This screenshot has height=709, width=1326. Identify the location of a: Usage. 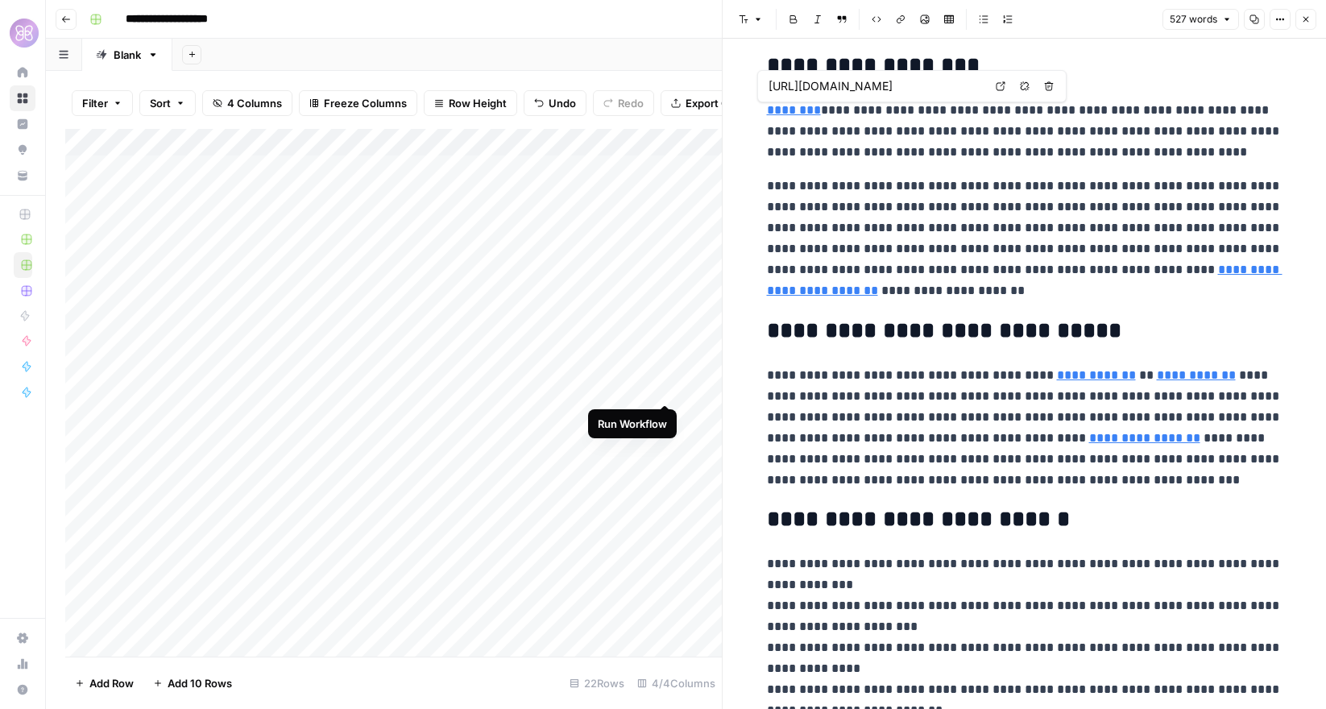
(23, 664).